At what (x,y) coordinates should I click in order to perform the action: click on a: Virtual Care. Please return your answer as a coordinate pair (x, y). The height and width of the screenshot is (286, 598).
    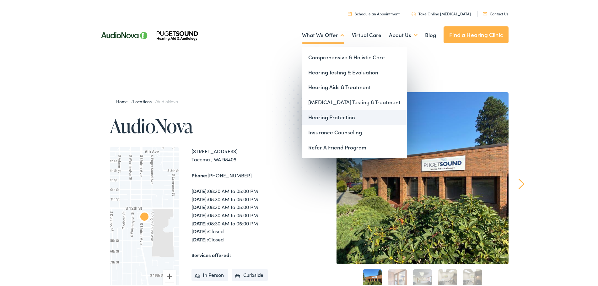
    Looking at the image, I should click on (367, 34).